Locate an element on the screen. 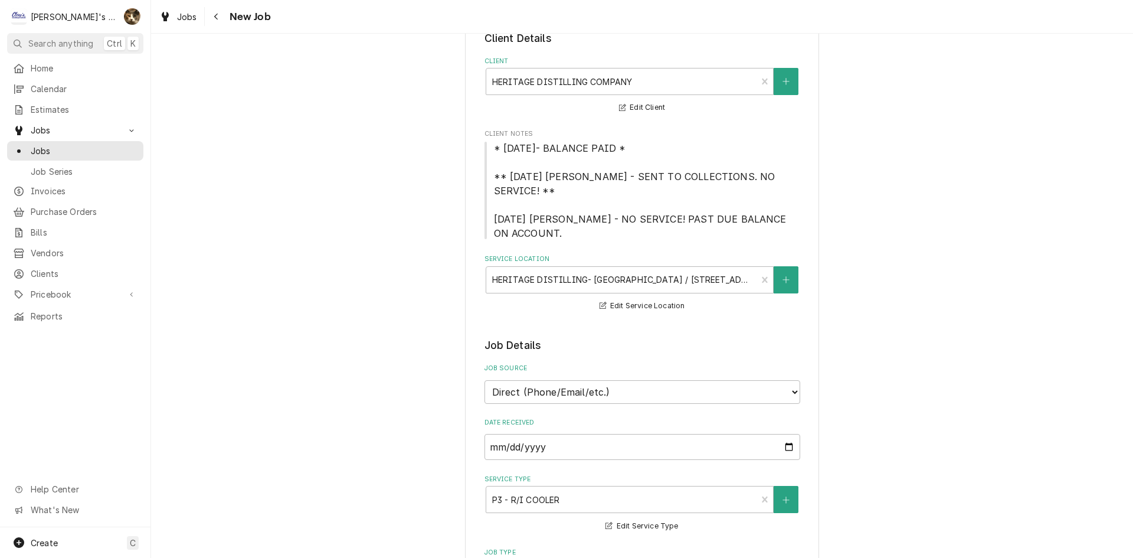 This screenshot has height=558, width=1133. span: Calendar is located at coordinates (84, 89).